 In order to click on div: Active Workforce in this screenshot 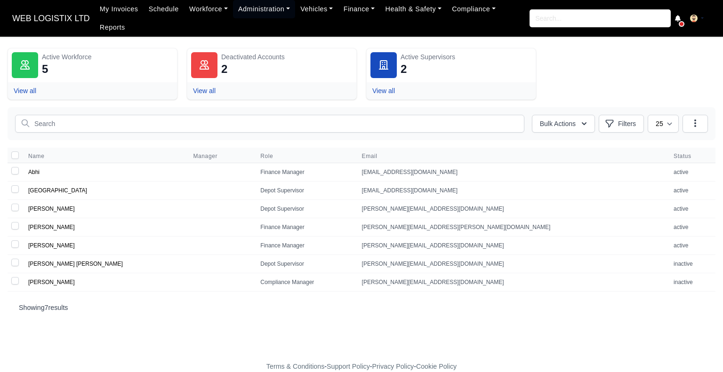, I will do `click(107, 57)`.